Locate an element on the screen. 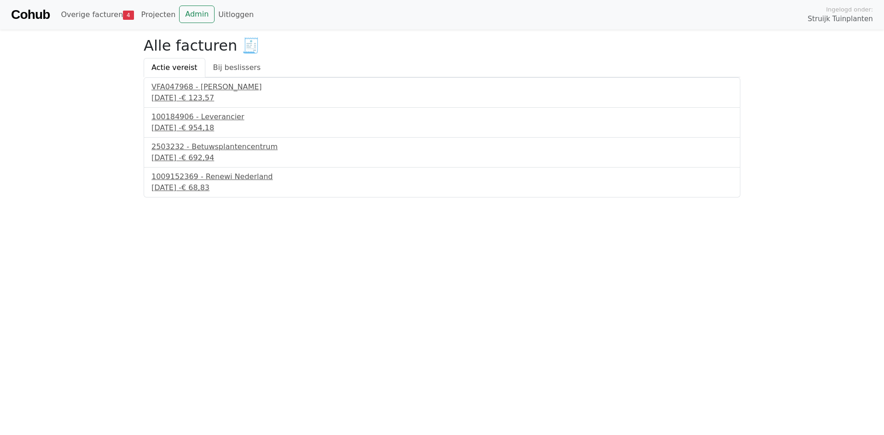 This screenshot has width=884, height=435. h2: Alle facturen 🧾 is located at coordinates (442, 46).